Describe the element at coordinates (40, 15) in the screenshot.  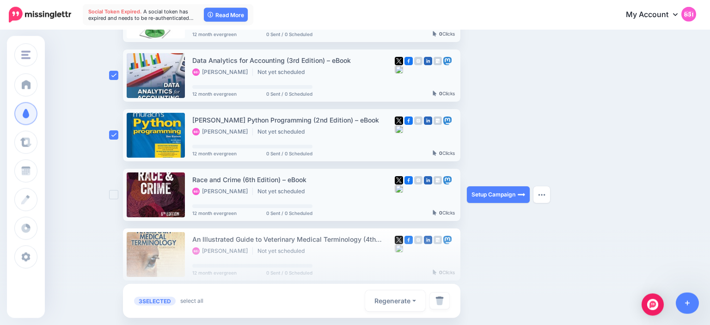
I see `img: Missinglettr` at that location.